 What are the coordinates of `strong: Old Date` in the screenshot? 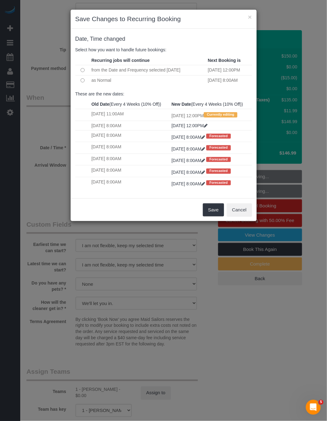 It's located at (100, 104).